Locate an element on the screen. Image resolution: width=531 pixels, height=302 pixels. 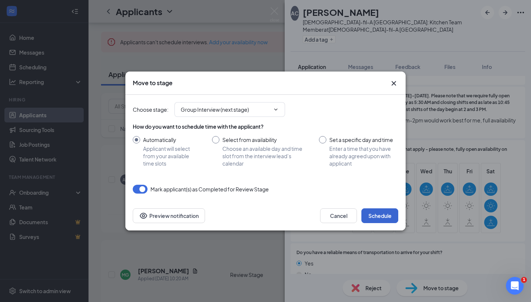
svg: Eye is located at coordinates (144, 216).